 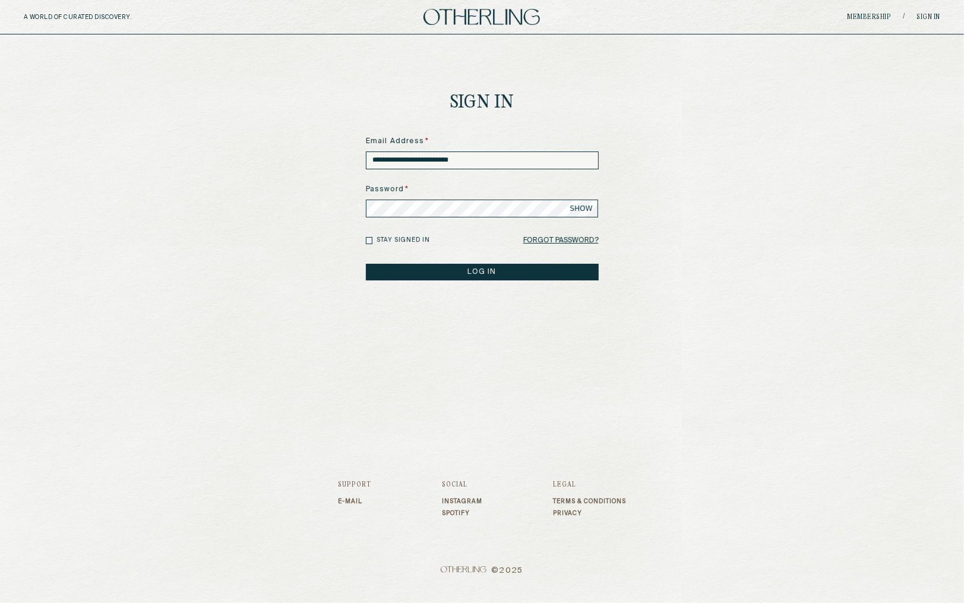 What do you see at coordinates (582, 209) in the screenshot?
I see `span: SHOW` at bounding box center [582, 209].